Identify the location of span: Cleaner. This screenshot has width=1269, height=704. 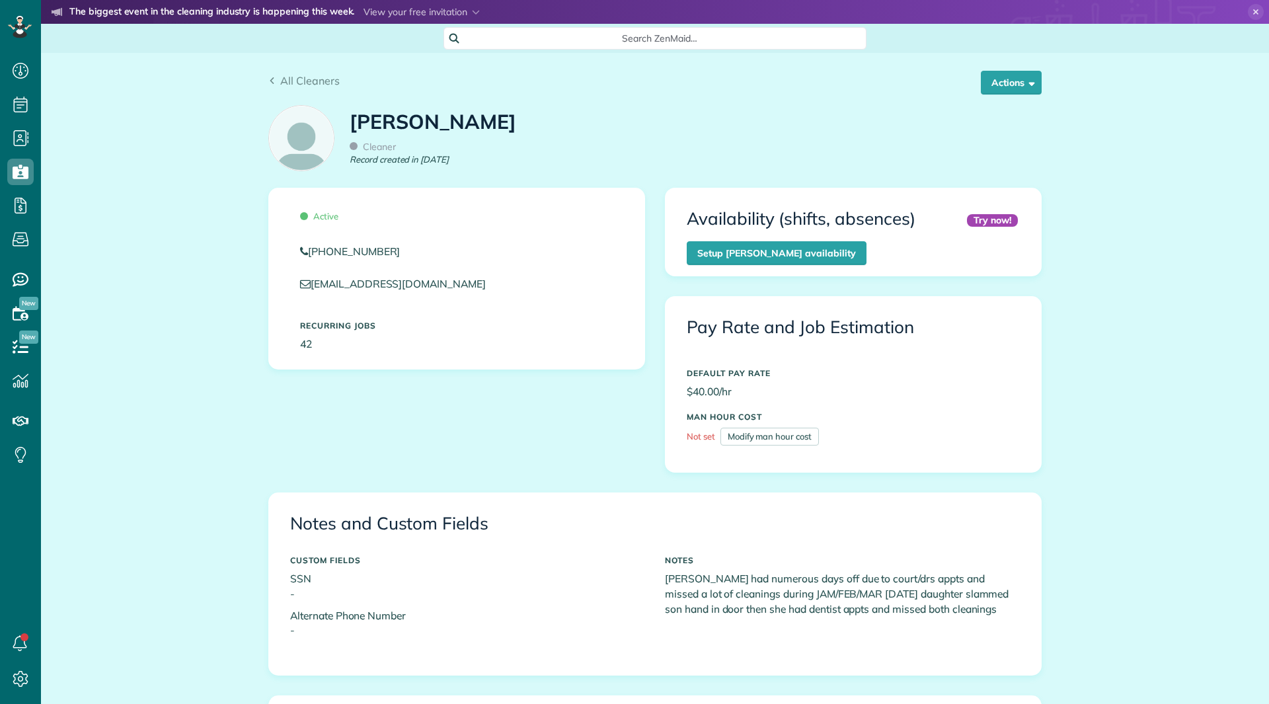
(373, 147).